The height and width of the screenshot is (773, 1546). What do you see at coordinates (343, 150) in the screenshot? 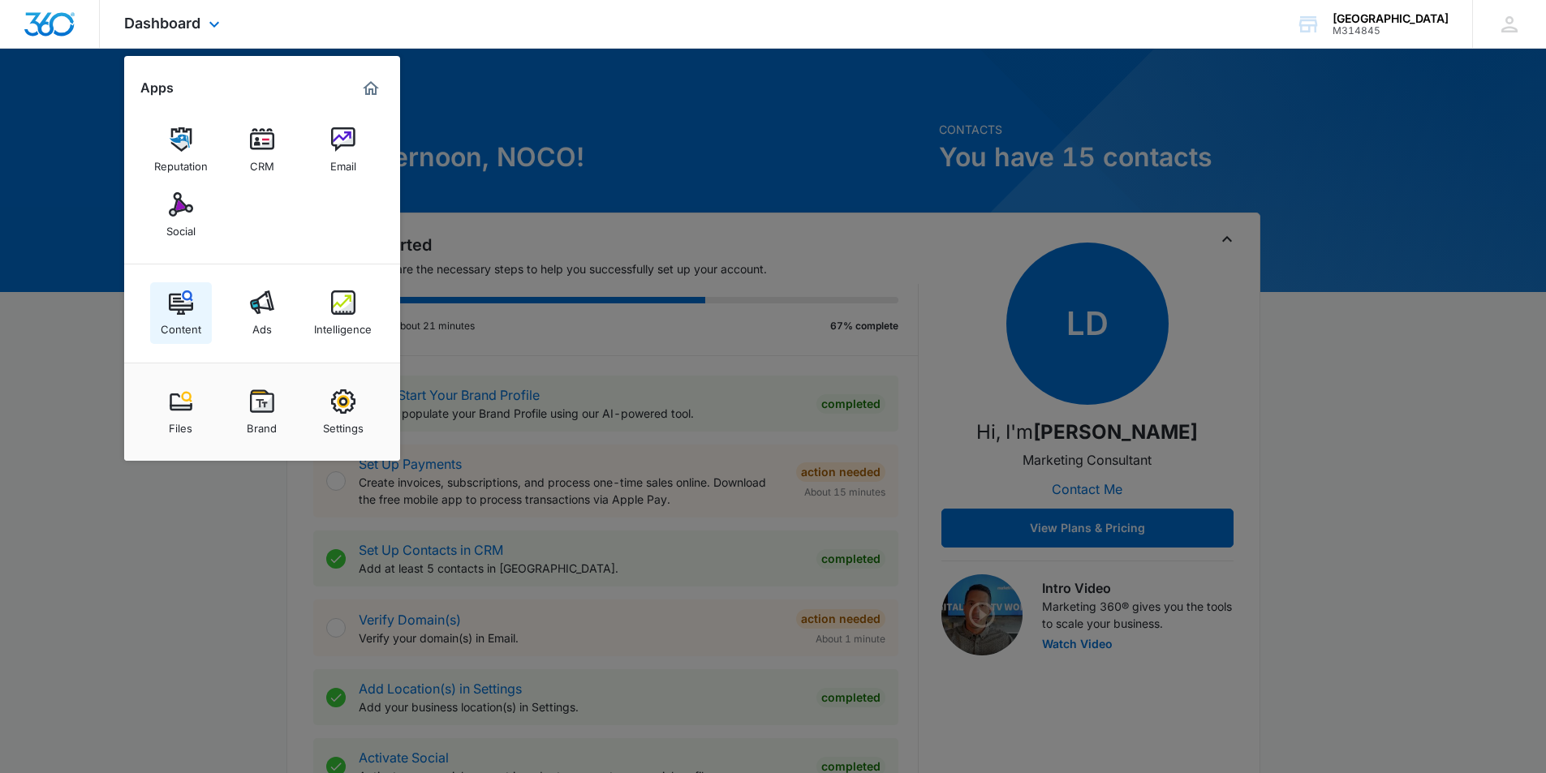
I see `a: Email` at bounding box center [343, 150].